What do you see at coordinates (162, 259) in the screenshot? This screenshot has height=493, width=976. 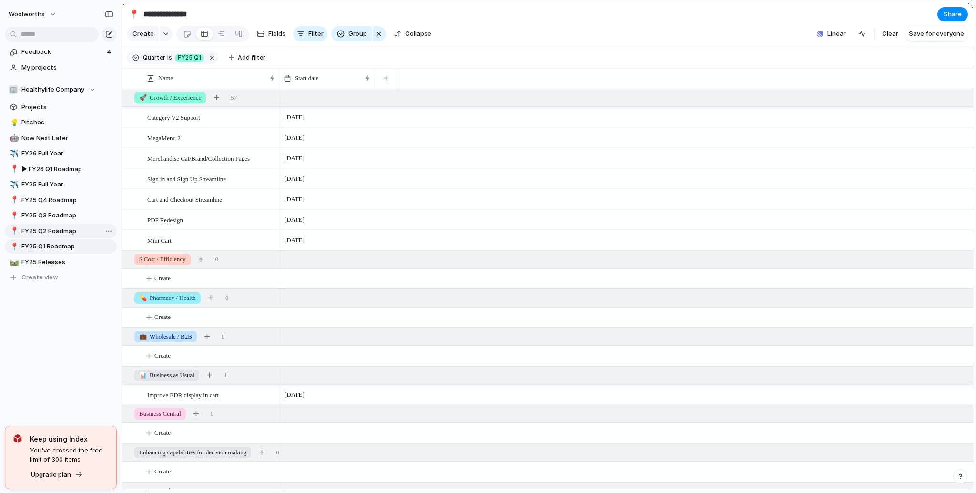 I see `span: $ Cost / Efficiency` at bounding box center [162, 259].